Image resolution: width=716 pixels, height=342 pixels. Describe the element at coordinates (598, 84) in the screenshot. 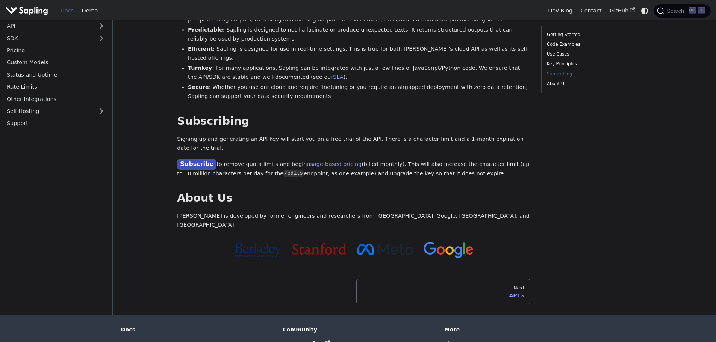

I see `a: About Us` at that location.